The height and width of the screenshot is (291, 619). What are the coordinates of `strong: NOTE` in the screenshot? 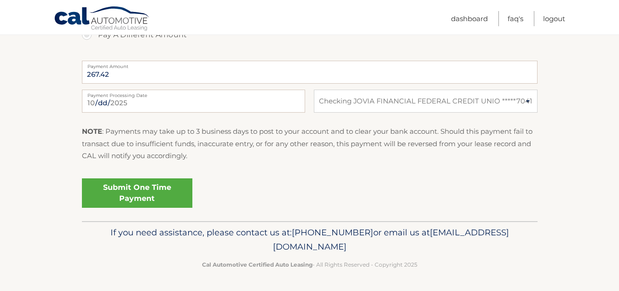 It's located at (92, 131).